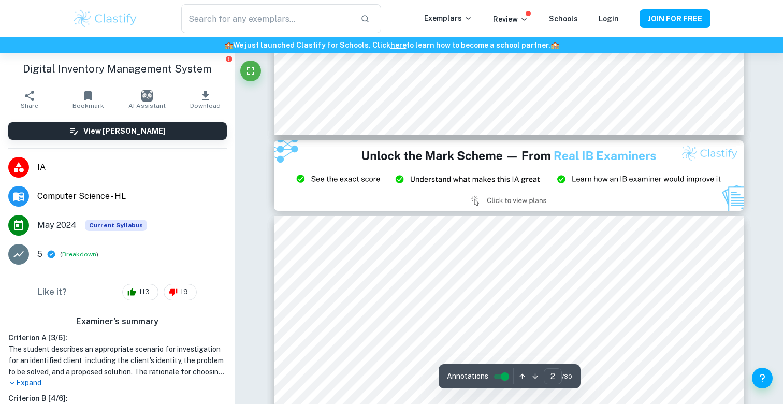  What do you see at coordinates (511, 19) in the screenshot?
I see `p: Review` at bounding box center [511, 19].